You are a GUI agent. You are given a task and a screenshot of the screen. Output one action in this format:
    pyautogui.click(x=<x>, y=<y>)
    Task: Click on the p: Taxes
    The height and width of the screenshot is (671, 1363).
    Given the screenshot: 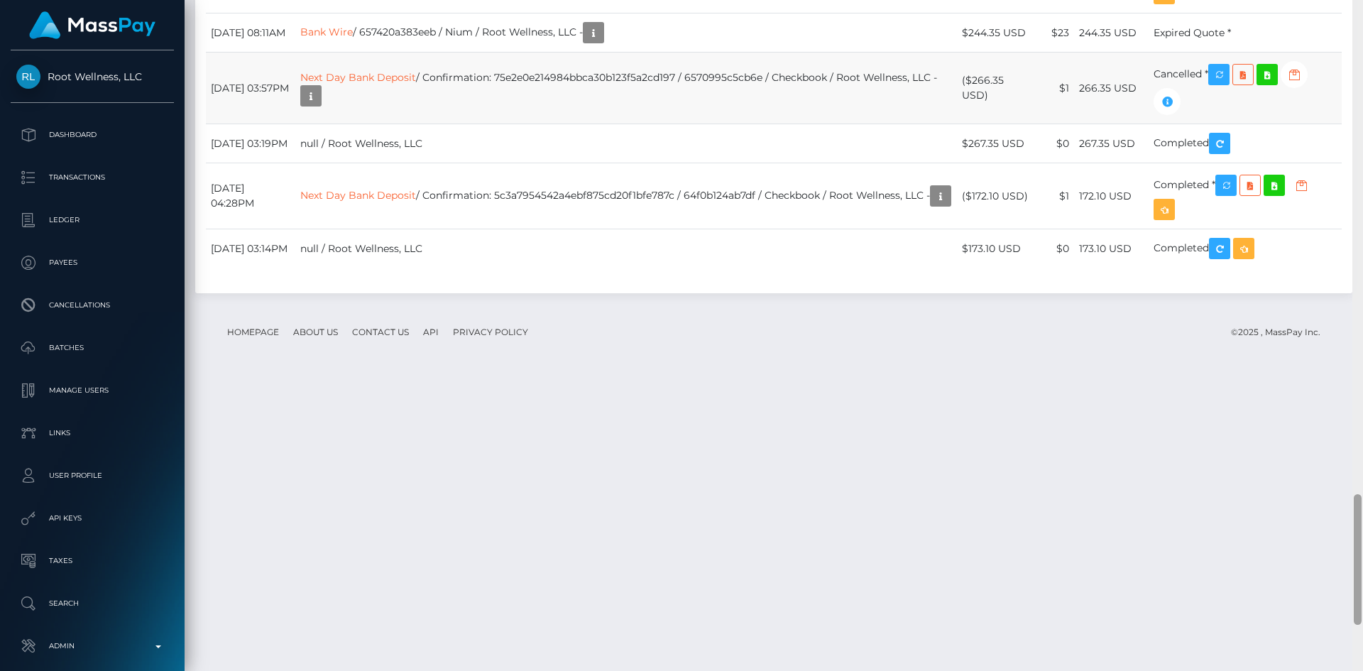 What is the action you would take?
    pyautogui.click(x=92, y=561)
    